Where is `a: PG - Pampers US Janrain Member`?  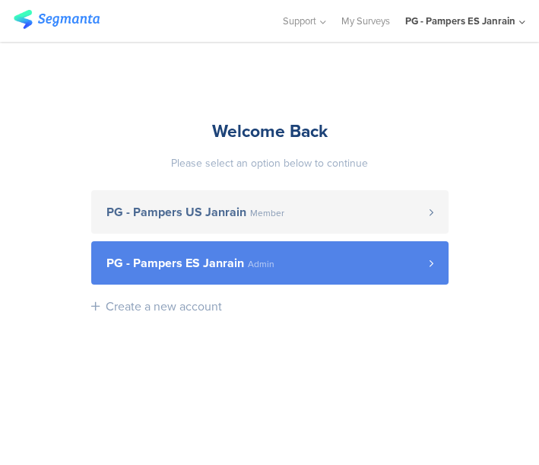 a: PG - Pampers US Janrain Member is located at coordinates (270, 212).